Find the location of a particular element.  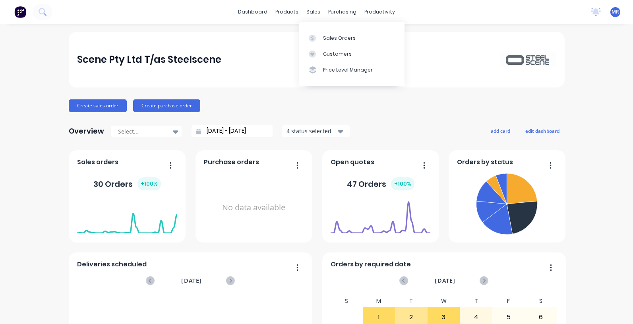

span: Sales orders is located at coordinates (98, 162).